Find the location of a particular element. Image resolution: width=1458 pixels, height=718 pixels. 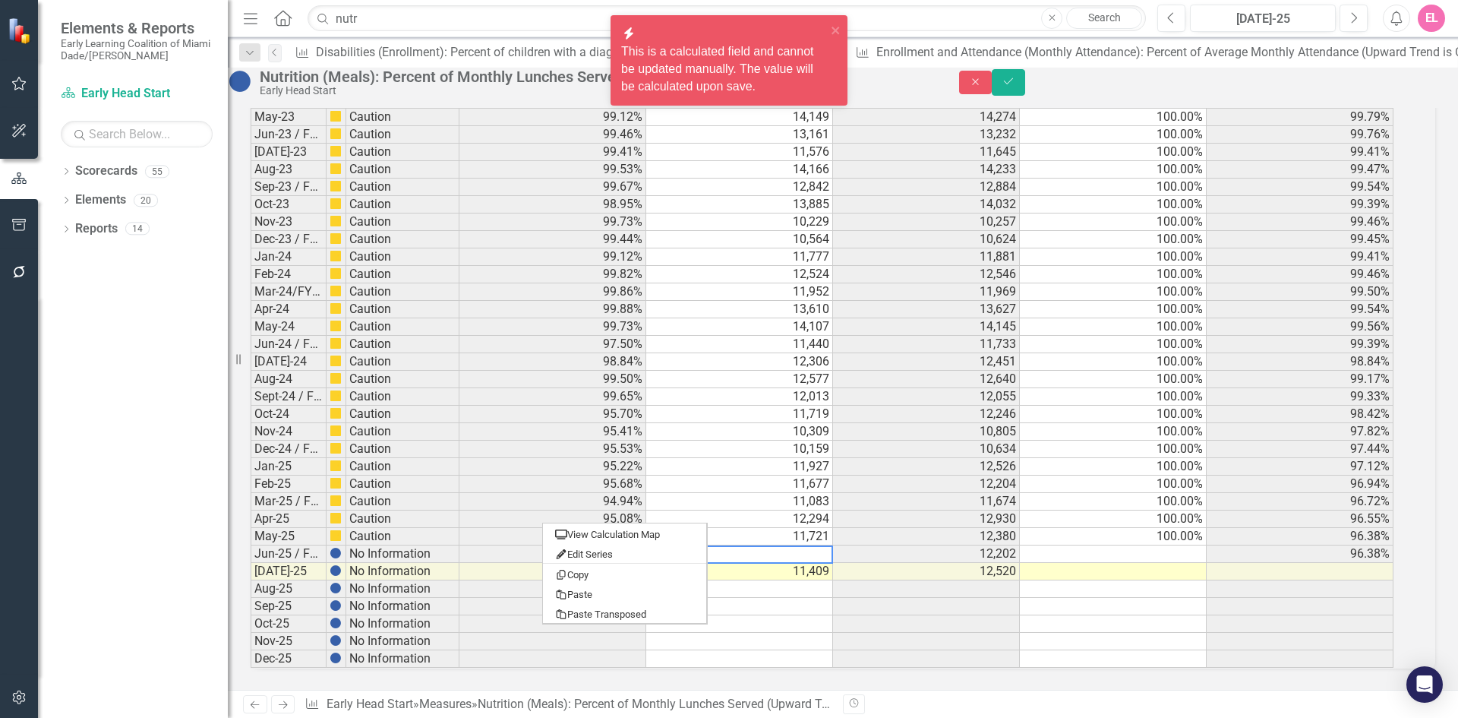

td: 99.86% is located at coordinates (553, 292).